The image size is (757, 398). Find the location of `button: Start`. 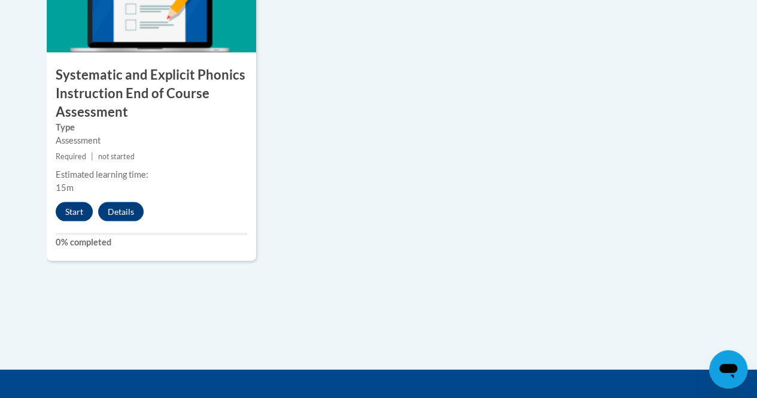

button: Start is located at coordinates (74, 212).